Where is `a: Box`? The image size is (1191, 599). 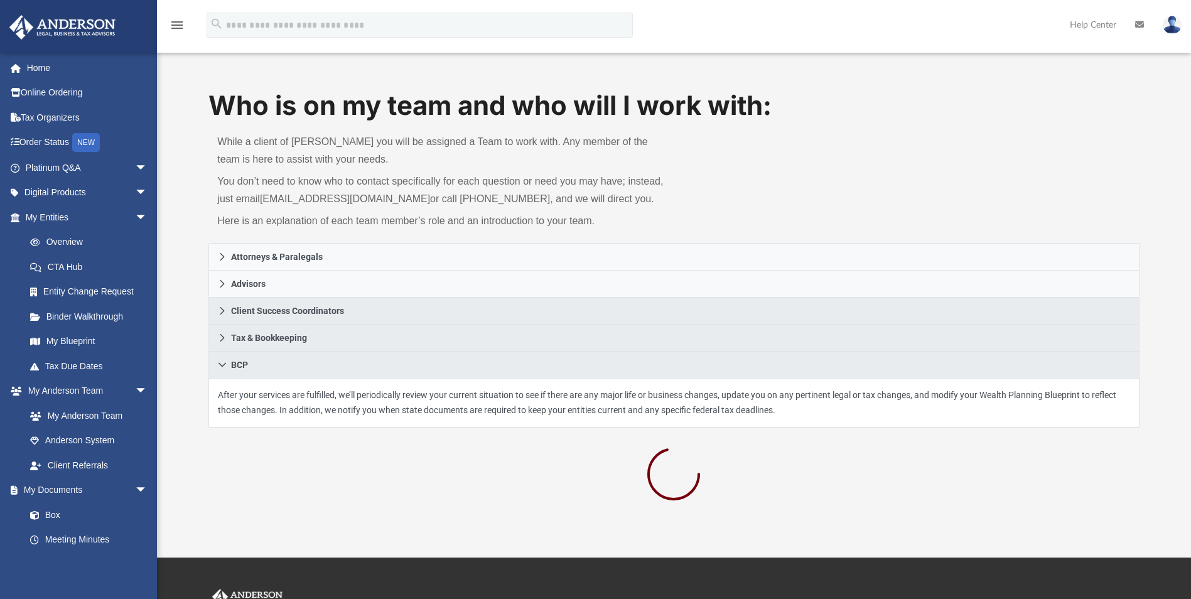 a: Box is located at coordinates (85, 515).